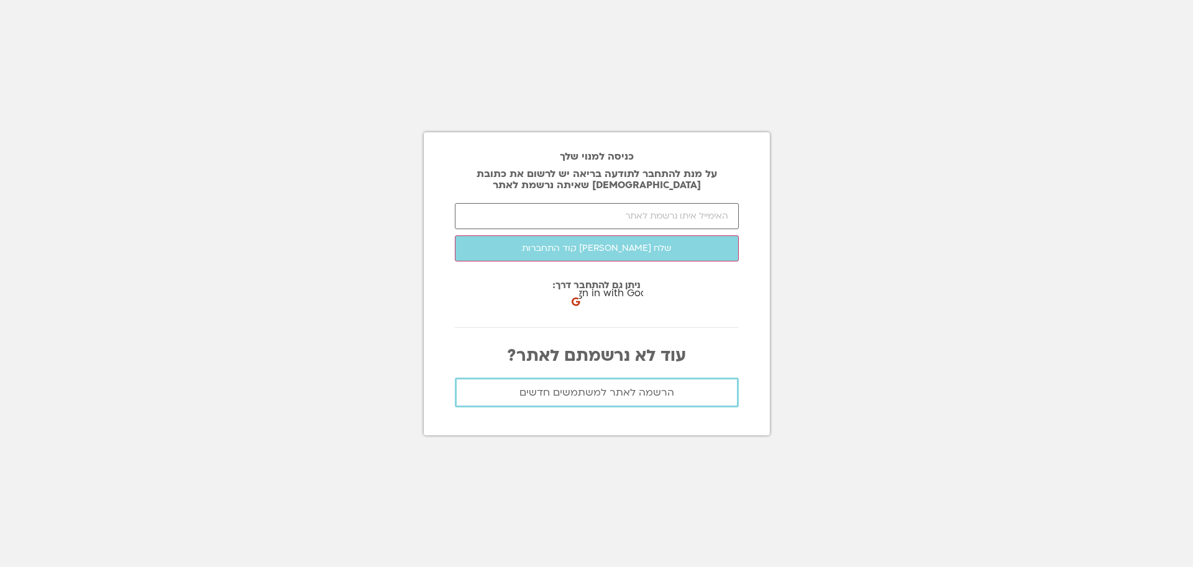 Image resolution: width=1193 pixels, height=567 pixels. Describe the element at coordinates (597, 393) in the screenshot. I see `span: הרשמה לאתר למשתמשים חדשים` at that location.